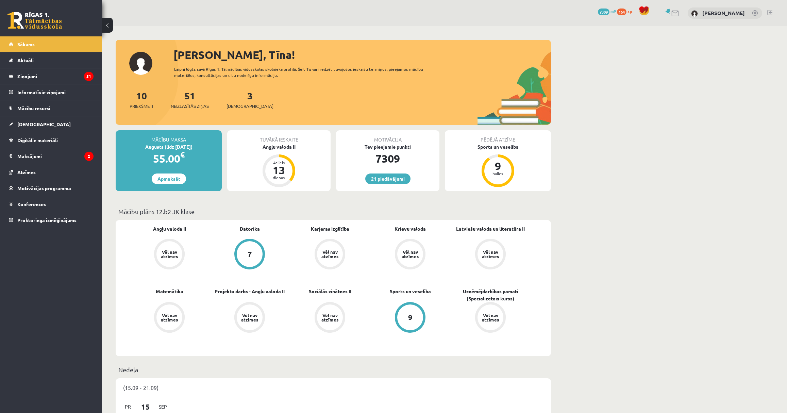 The height and width of the screenshot is (413, 787). What do you see at coordinates (163, 406) in the screenshot?
I see `span: Sep` at bounding box center [163, 406].